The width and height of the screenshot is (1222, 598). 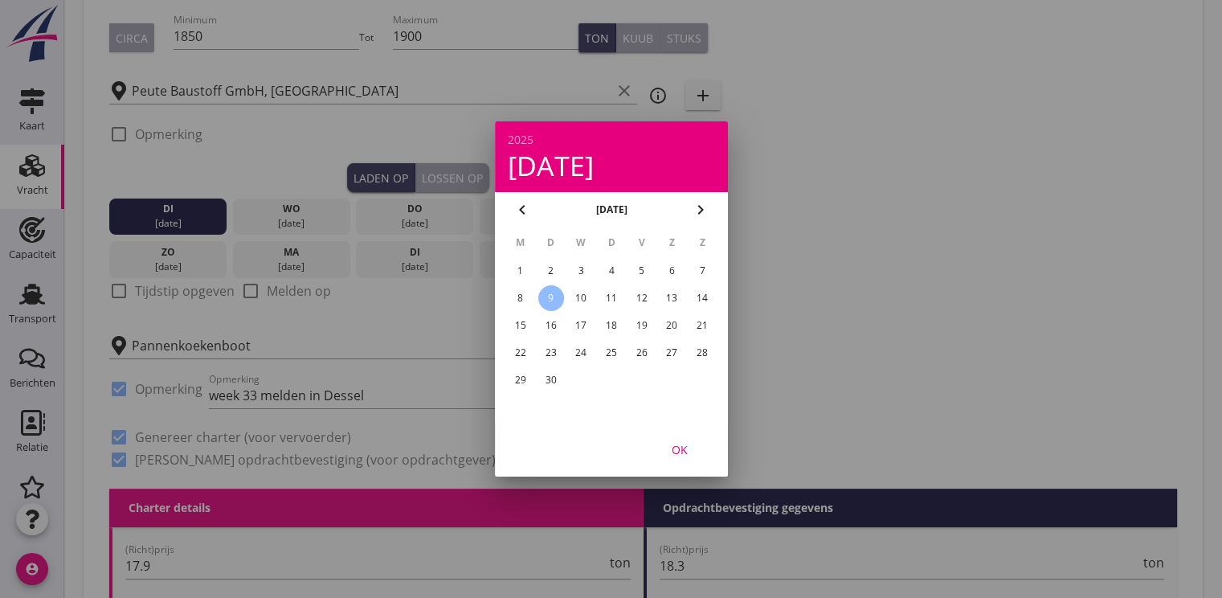 I want to click on div: 21, so click(x=702, y=325).